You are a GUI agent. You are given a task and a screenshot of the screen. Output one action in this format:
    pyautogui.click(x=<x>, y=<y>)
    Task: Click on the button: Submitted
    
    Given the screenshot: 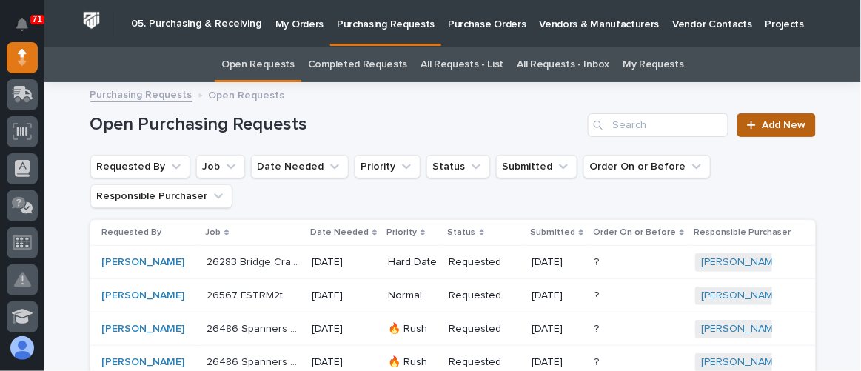 What is the action you would take?
    pyautogui.click(x=536, y=166)
    